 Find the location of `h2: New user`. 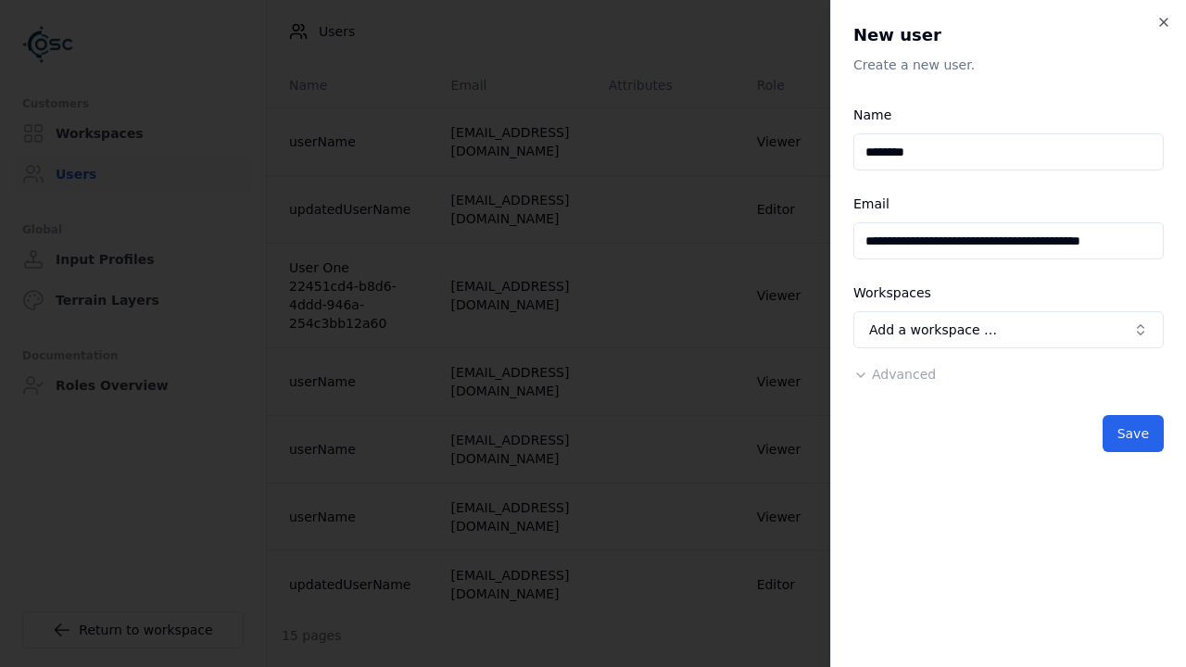

h2: New user is located at coordinates (1008, 35).